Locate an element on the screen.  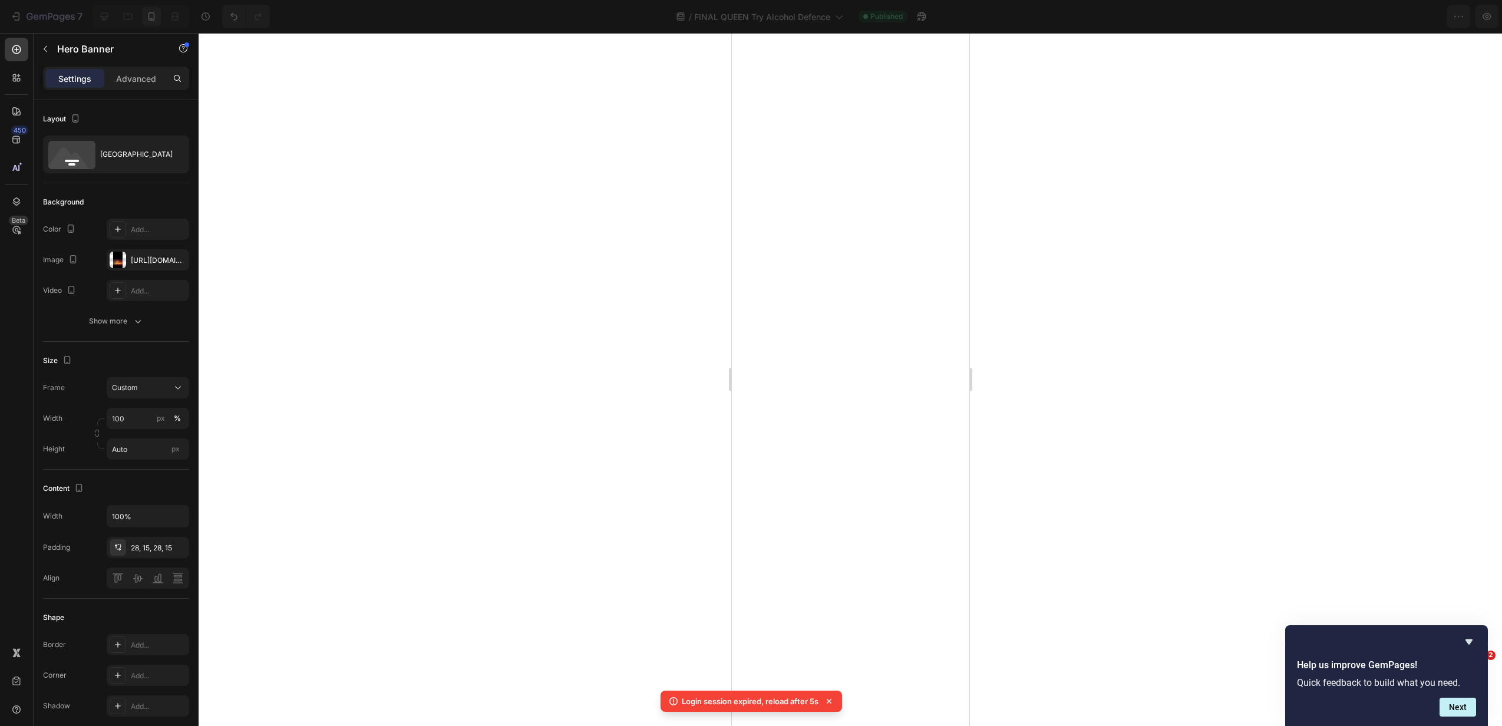
div: 28, 15, 28, 15 is located at coordinates (158, 548).